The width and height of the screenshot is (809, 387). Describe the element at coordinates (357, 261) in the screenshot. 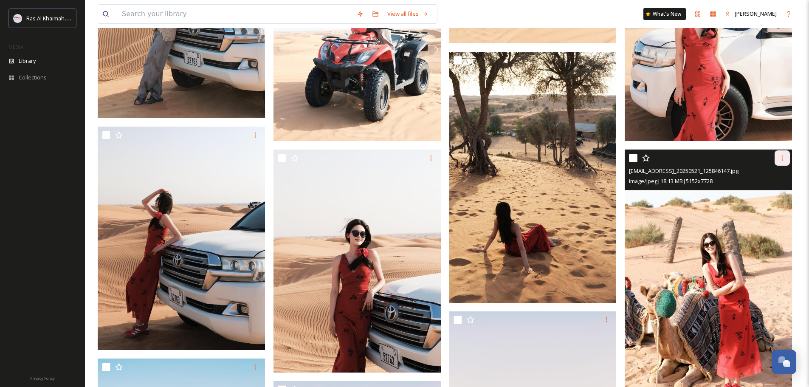

I see `img: ext_1748286958.144672_931977487@qq.com-MEITU_20250513_205110991.jpg` at that location.